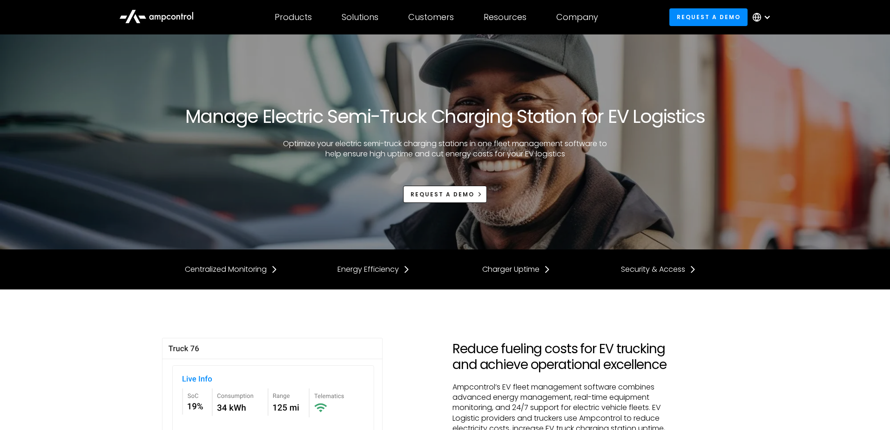  I want to click on div: Charger Uptime, so click(511, 269).